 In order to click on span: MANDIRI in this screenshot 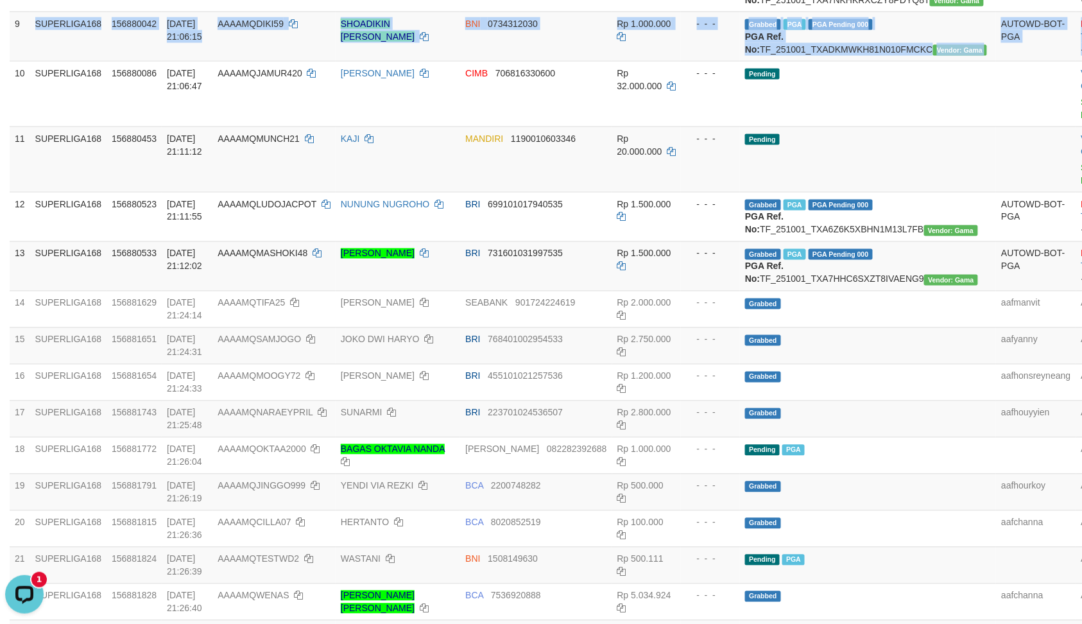, I will do `click(484, 139)`.